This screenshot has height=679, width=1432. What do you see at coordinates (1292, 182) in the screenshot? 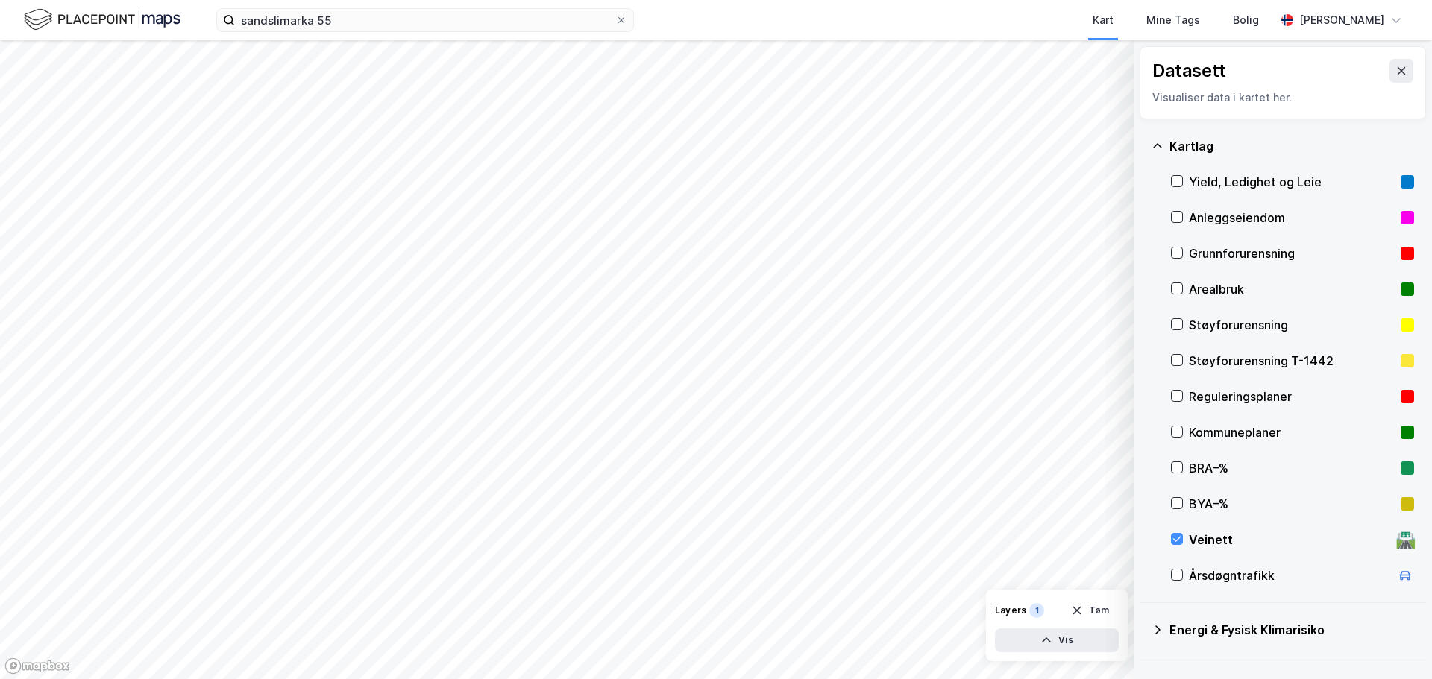
I see `div: Yield, Ledighet og Leie` at bounding box center [1292, 182].